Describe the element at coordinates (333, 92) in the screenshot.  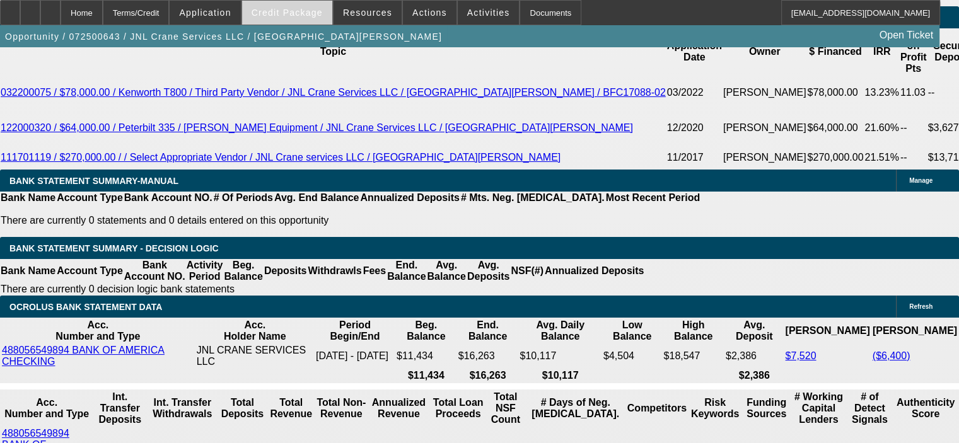
I see `a: 032200075 / $78,000.00 / Kenworth T800 / Third Party Vendor / JNL Crane Services LLC / [GEOGRAPHI...` at that location.